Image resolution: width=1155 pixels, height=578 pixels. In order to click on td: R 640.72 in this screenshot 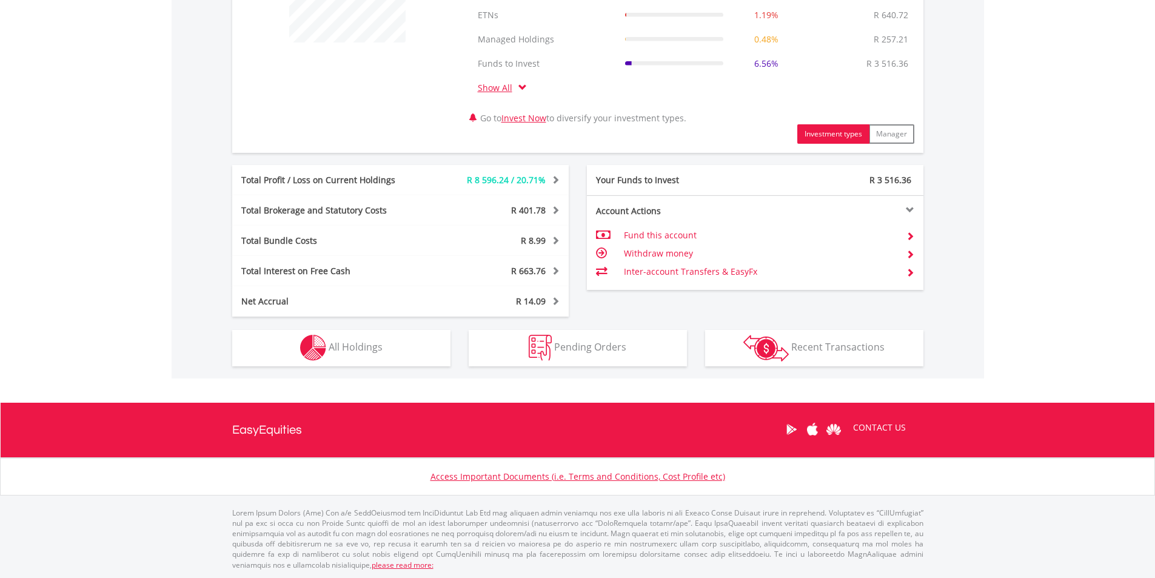, I will do `click(890, 15)`.